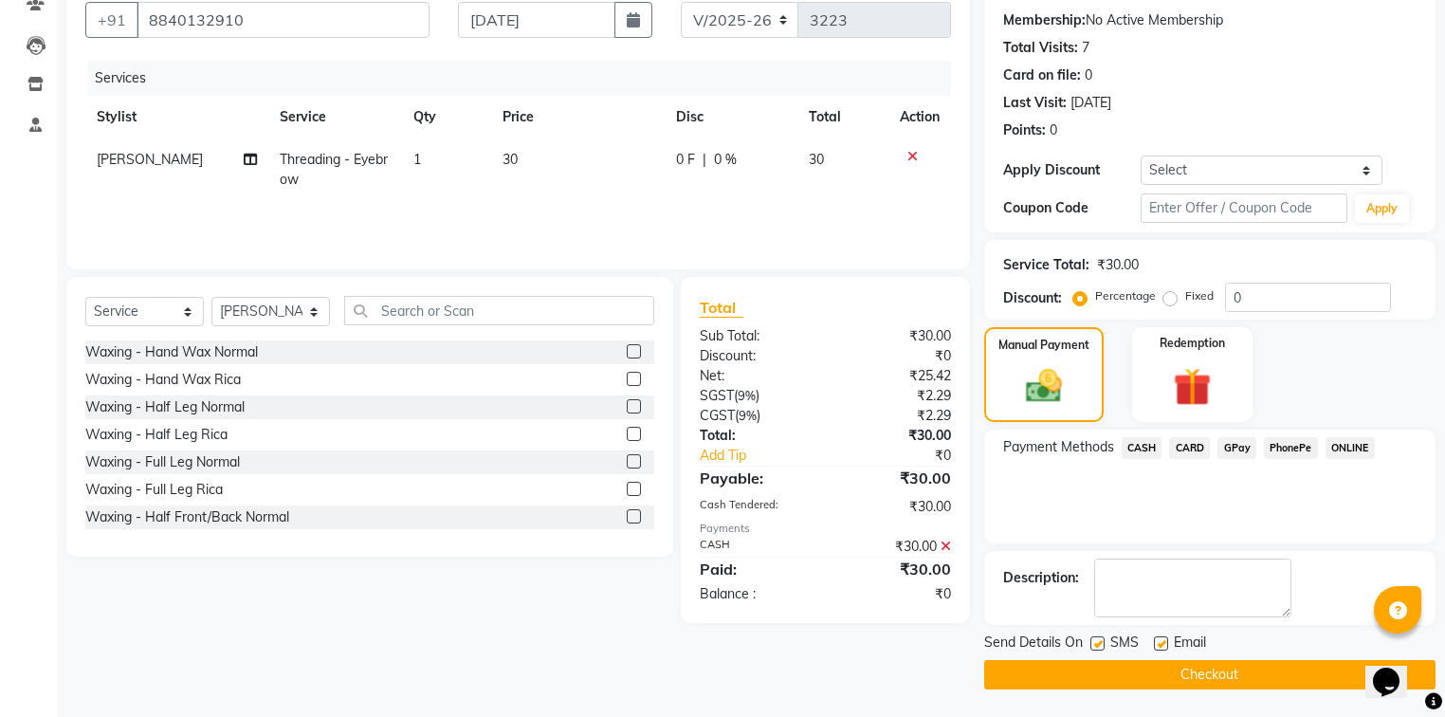 The height and width of the screenshot is (717, 1445). What do you see at coordinates (919, 117) in the screenshot?
I see `th: Action` at bounding box center [919, 117].